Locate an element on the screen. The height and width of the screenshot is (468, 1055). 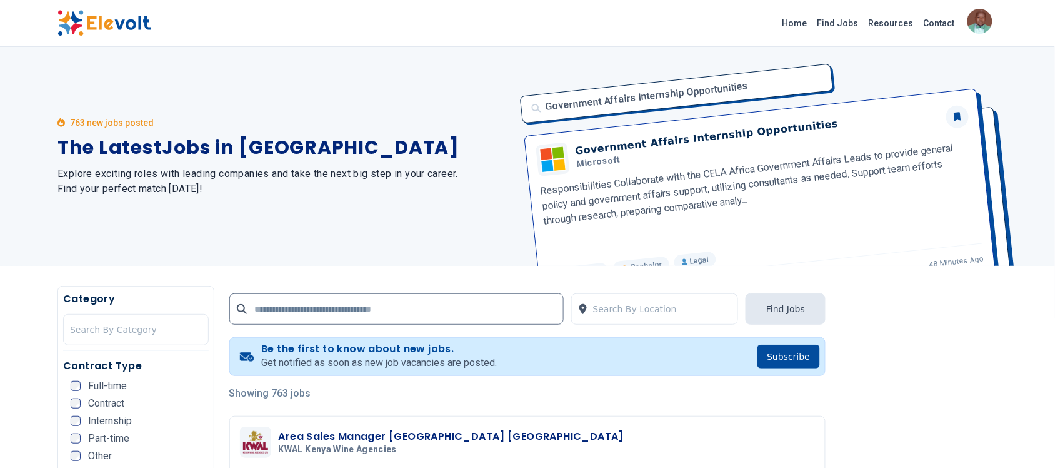
p: Get notified as soon as new job vacancies are posted. is located at coordinates (379, 363).